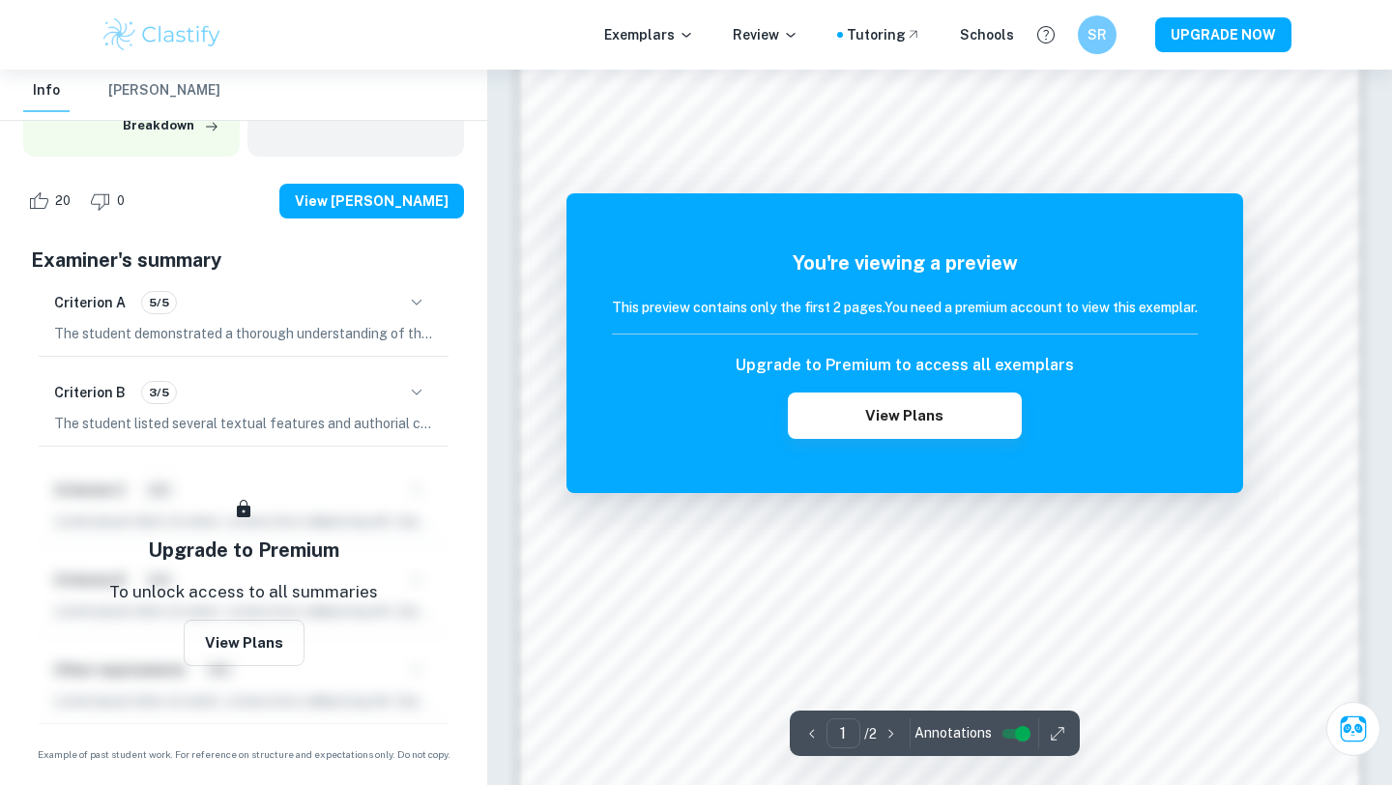 The width and height of the screenshot is (1392, 785). I want to click on span: Example of past student work. For reference on structure and expectations only. Do not copy., so click(244, 754).